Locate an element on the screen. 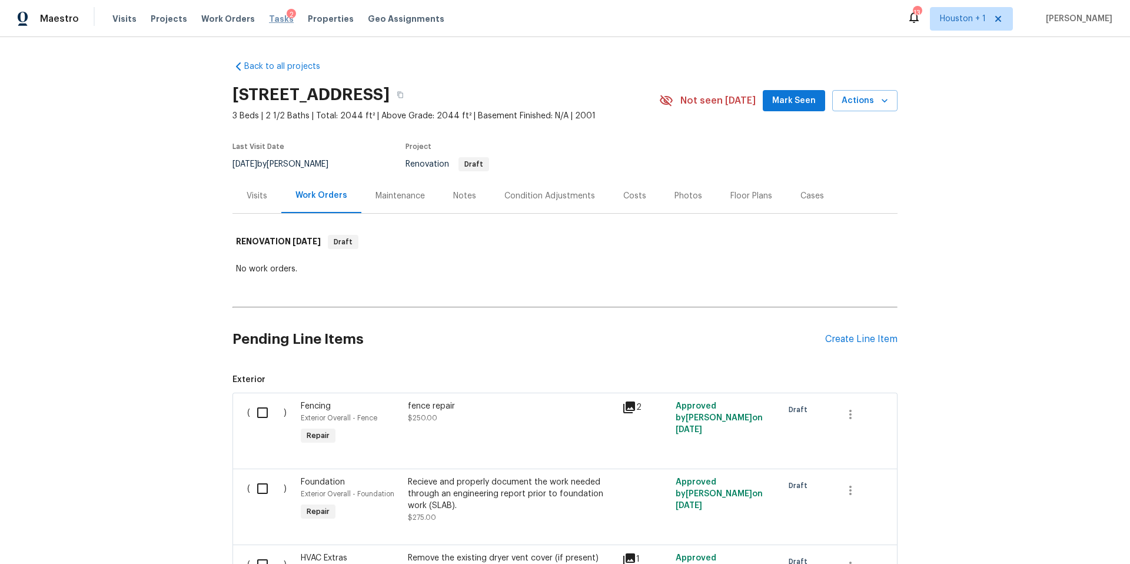 The height and width of the screenshot is (564, 1130). div: Visits is located at coordinates (257, 196).